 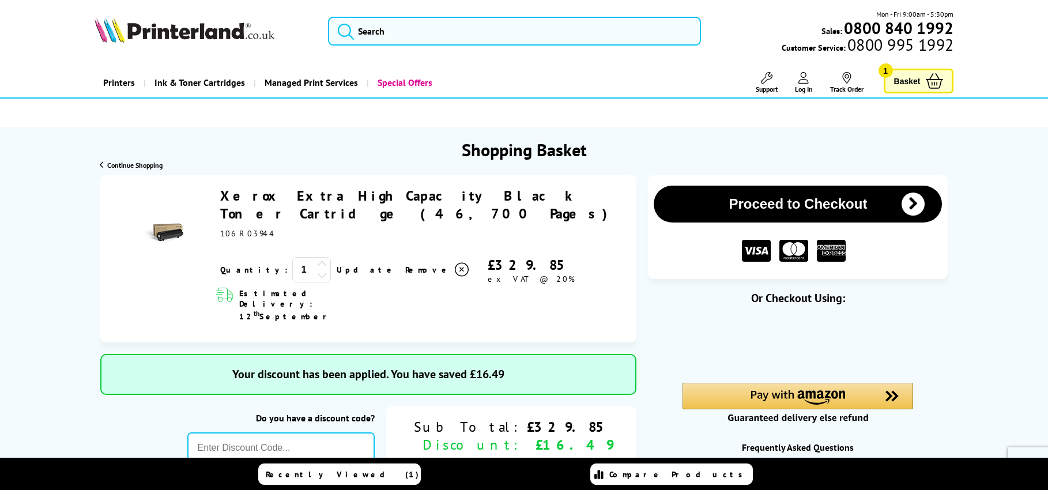 I want to click on div: Discount:, so click(x=465, y=445).